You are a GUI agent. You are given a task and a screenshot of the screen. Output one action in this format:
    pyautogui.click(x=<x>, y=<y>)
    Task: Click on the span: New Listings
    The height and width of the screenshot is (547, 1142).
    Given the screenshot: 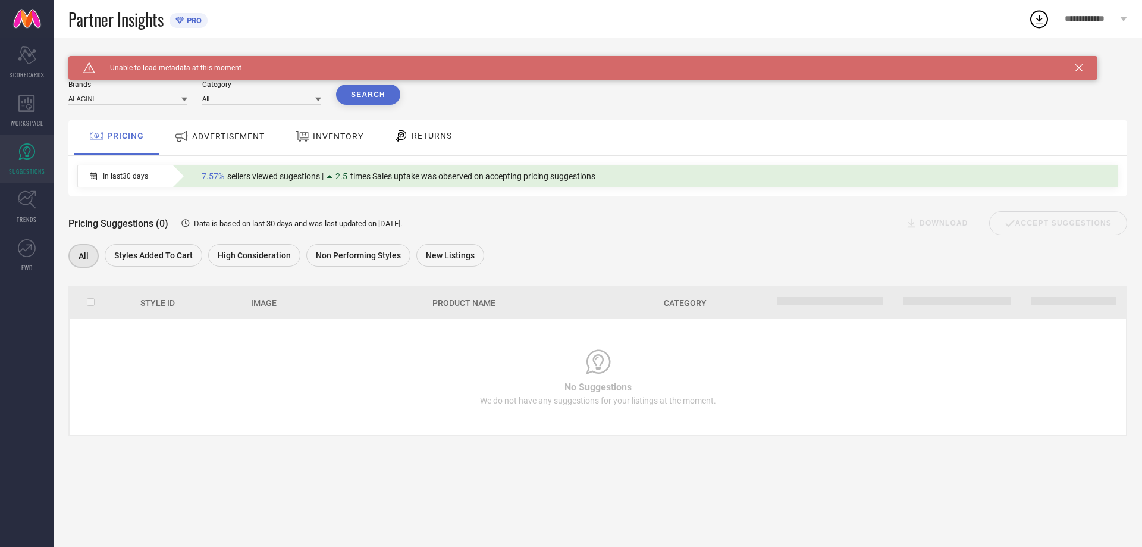 What is the action you would take?
    pyautogui.click(x=450, y=255)
    